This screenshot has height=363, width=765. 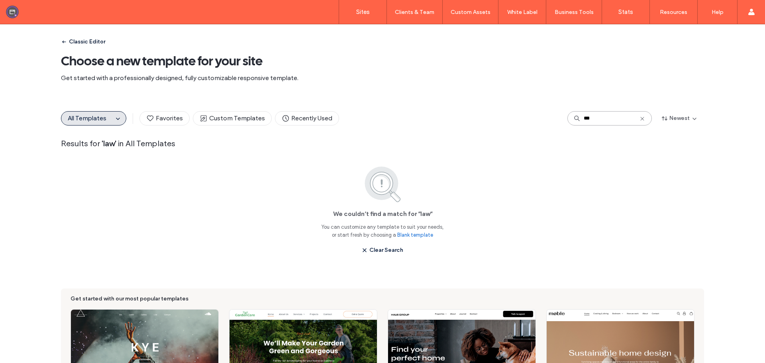 I want to click on button: Favorites, so click(x=164, y=118).